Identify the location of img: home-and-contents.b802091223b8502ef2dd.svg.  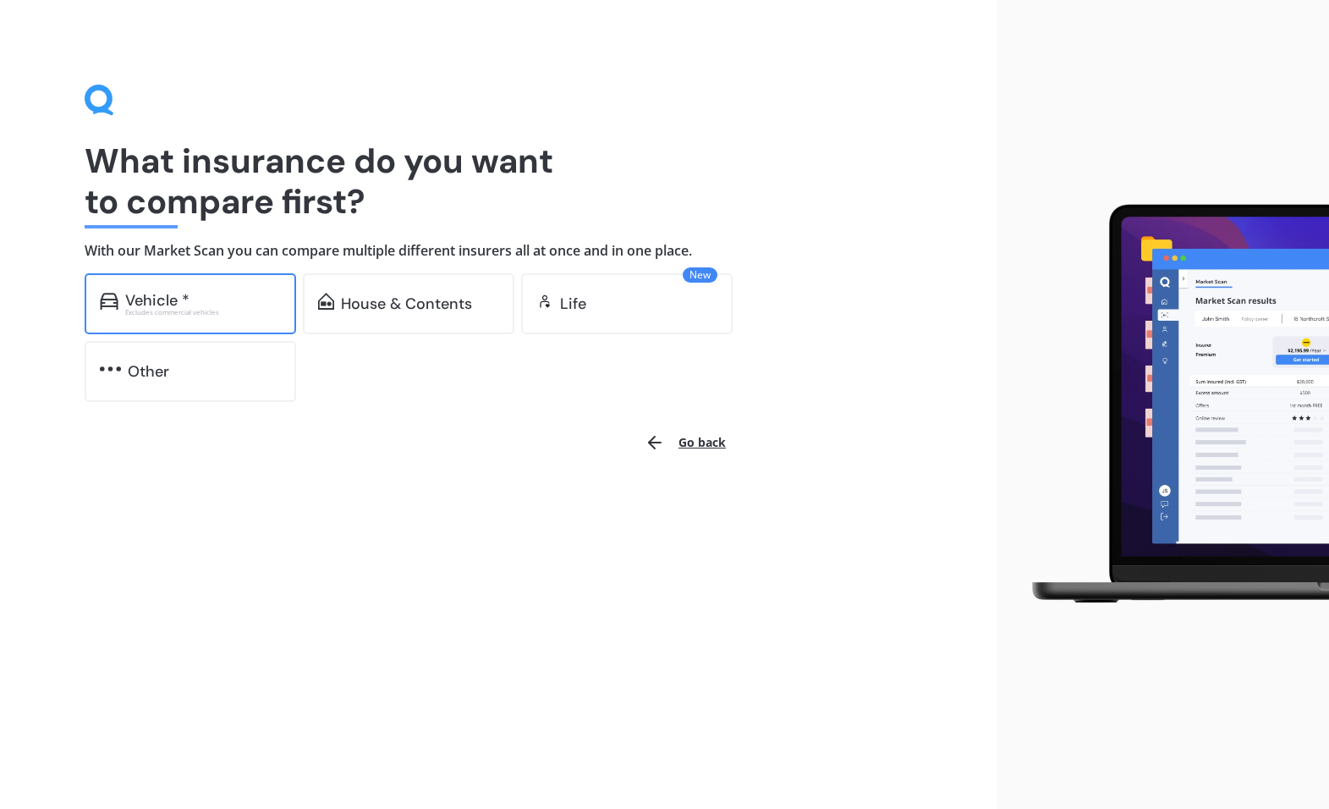
(326, 301).